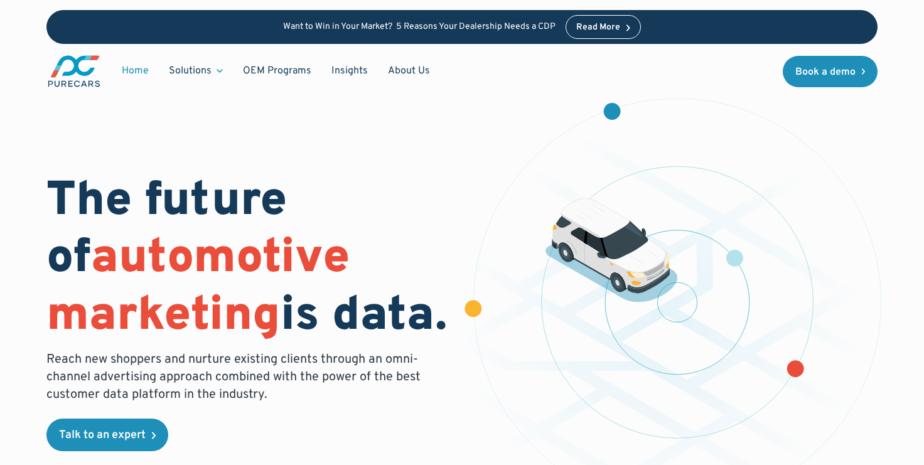  Describe the element at coordinates (598, 28) in the screenshot. I see `div: Read More` at that location.